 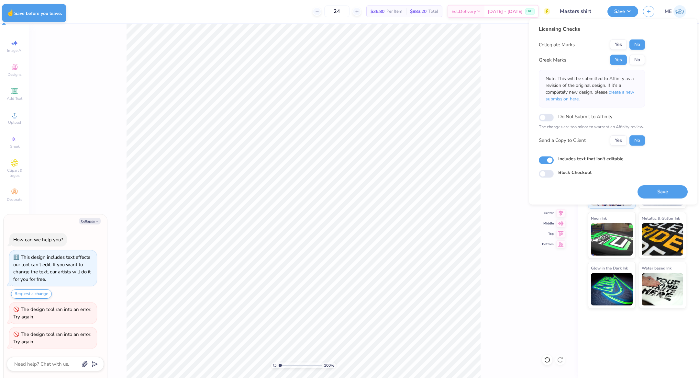 What do you see at coordinates (663, 289) in the screenshot?
I see `img: Water based Ink` at bounding box center [663, 289].